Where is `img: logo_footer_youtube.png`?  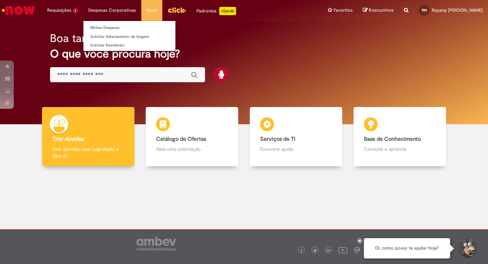 img: logo_footer_youtube.png is located at coordinates (343, 250).